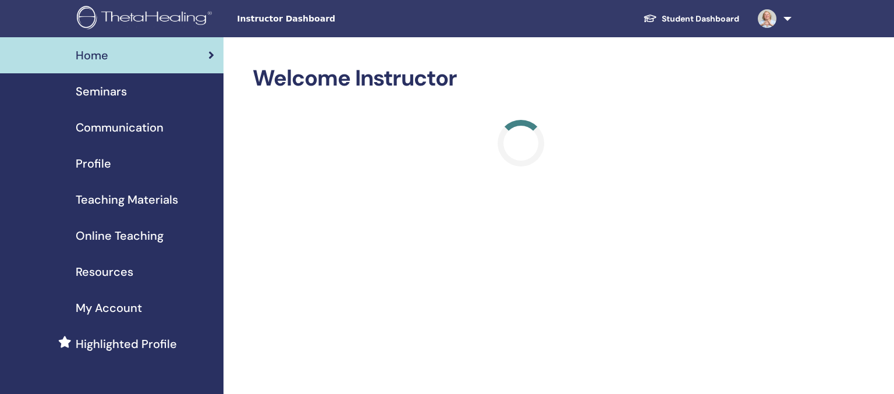 Image resolution: width=894 pixels, height=394 pixels. Describe the element at coordinates (650, 18) in the screenshot. I see `img: graduation-cap-white.svg` at that location.